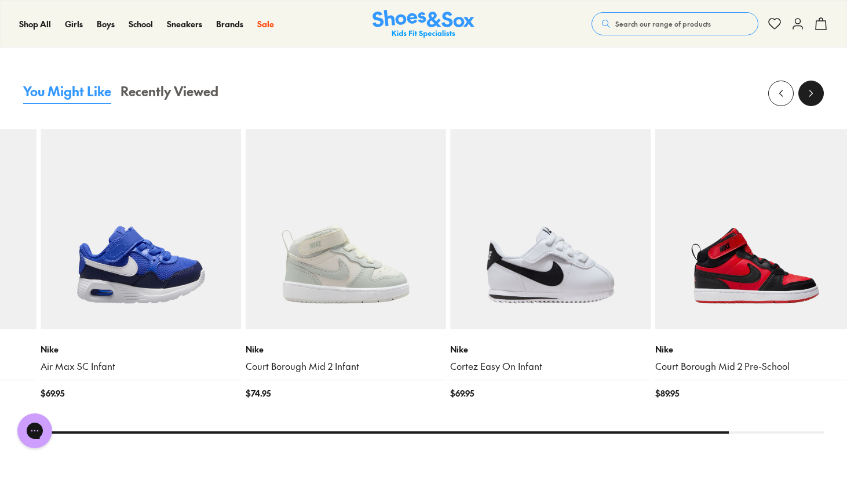 The height and width of the screenshot is (487, 847). What do you see at coordinates (141, 366) in the screenshot?
I see `a: Air Max SC Infant` at bounding box center [141, 366].